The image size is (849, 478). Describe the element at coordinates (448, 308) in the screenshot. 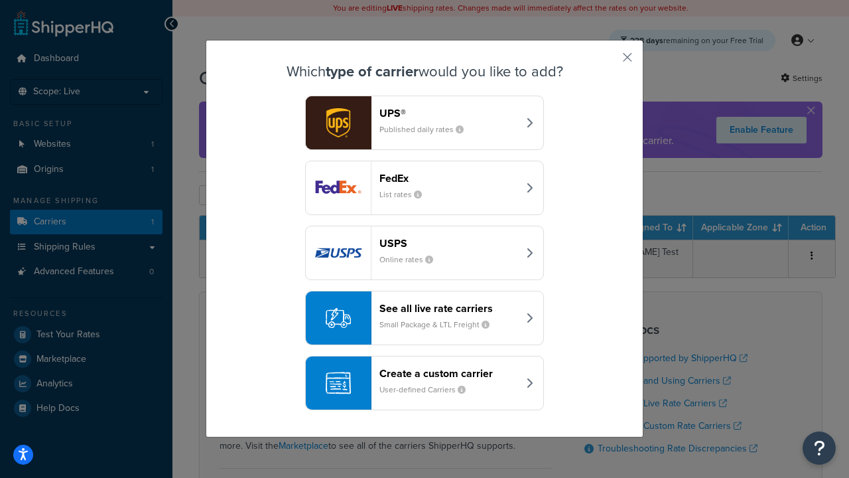

I see `header: See all live rate carriers` at that location.